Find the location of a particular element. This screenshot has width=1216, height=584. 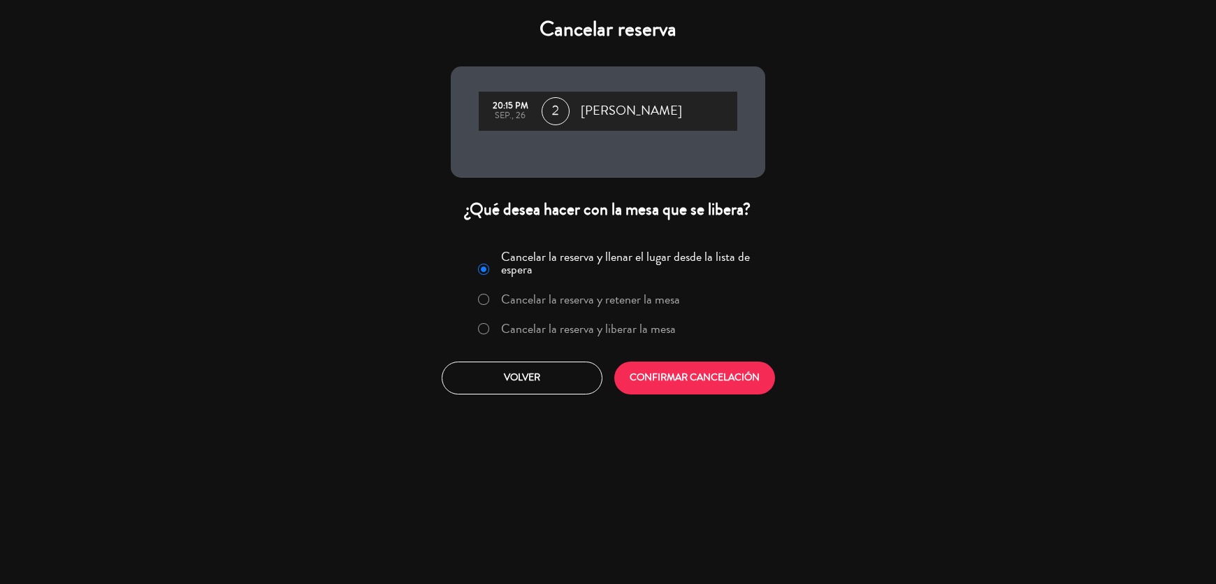

h4: Cancelar reserva is located at coordinates (608, 29).